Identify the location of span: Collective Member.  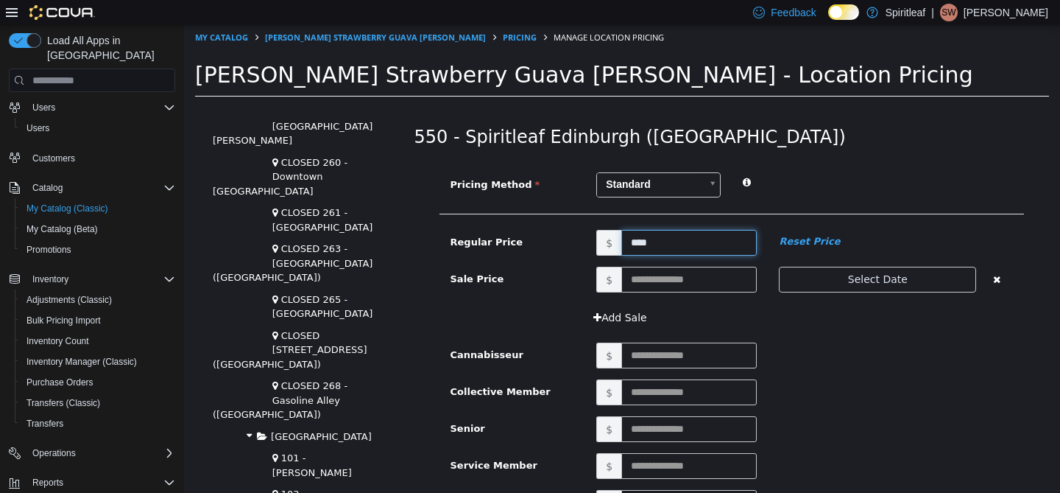
(317, 367).